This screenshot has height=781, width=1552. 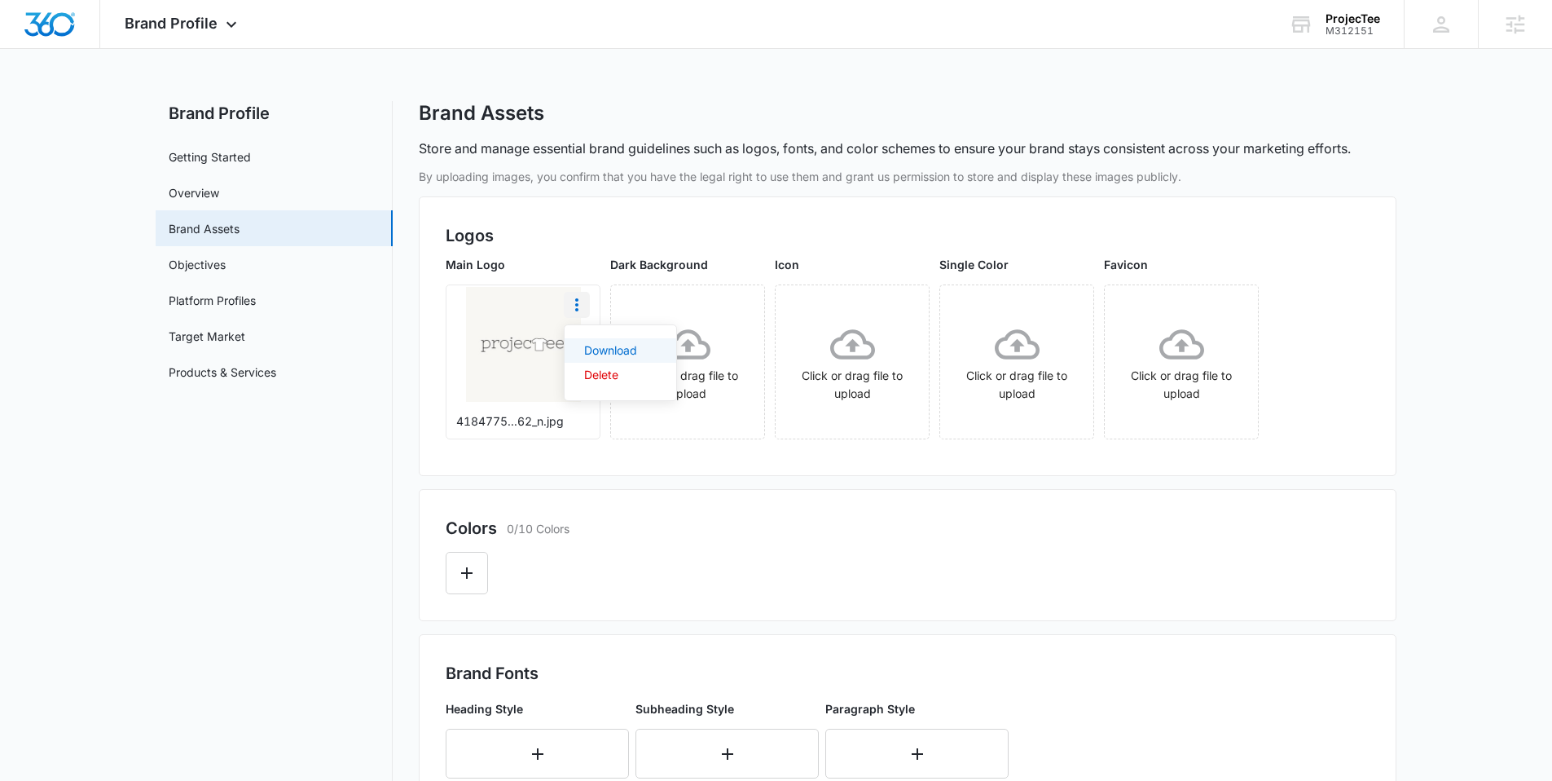 What do you see at coordinates (482, 113) in the screenshot?
I see `h1: Brand Assets` at bounding box center [482, 113].